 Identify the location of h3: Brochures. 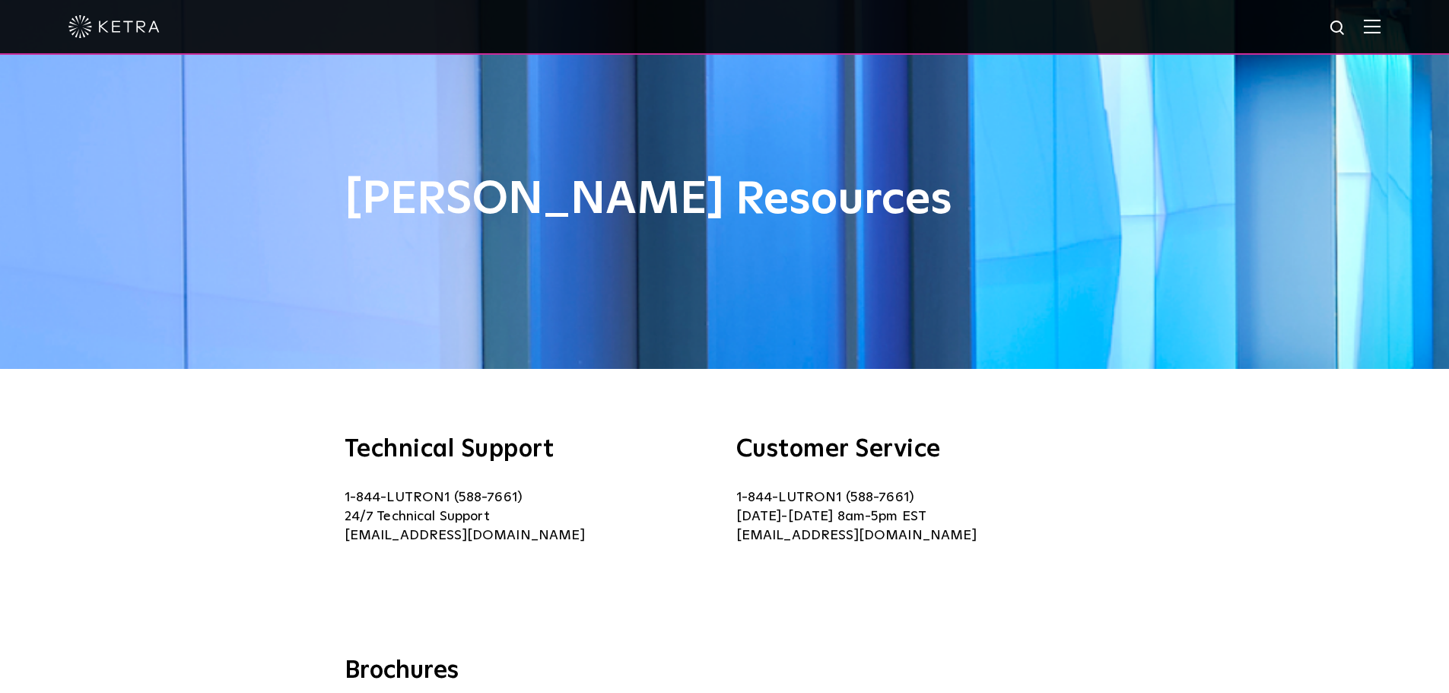
(725, 672).